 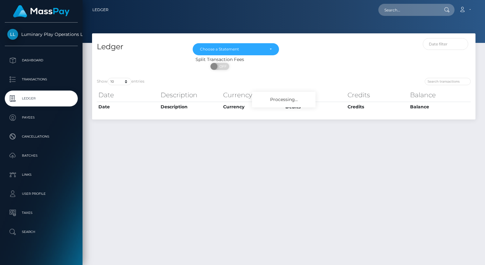 What do you see at coordinates (41, 213) in the screenshot?
I see `p: Taxes` at bounding box center [41, 213].